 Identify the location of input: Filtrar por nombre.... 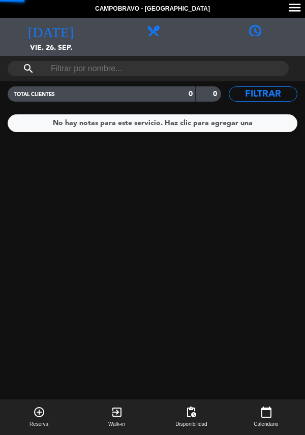
(148, 69).